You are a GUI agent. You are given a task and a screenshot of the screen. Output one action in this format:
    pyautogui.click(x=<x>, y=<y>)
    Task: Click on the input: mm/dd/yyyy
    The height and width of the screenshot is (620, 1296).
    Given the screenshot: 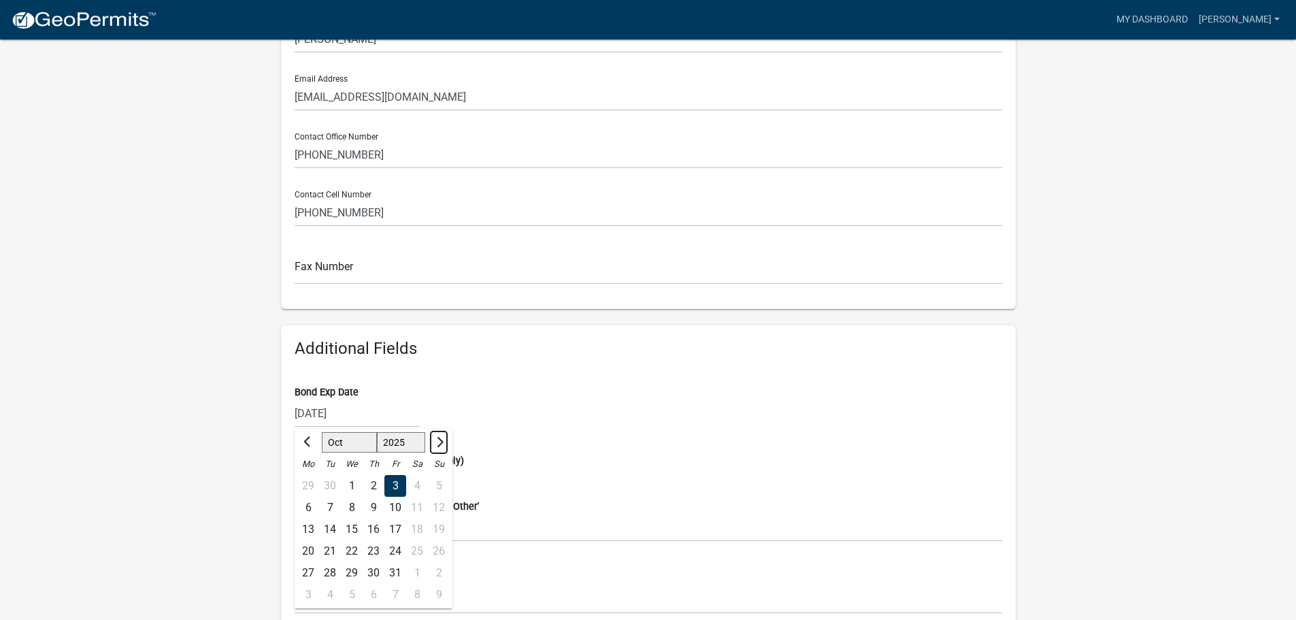 What is the action you would take?
    pyautogui.click(x=357, y=413)
    